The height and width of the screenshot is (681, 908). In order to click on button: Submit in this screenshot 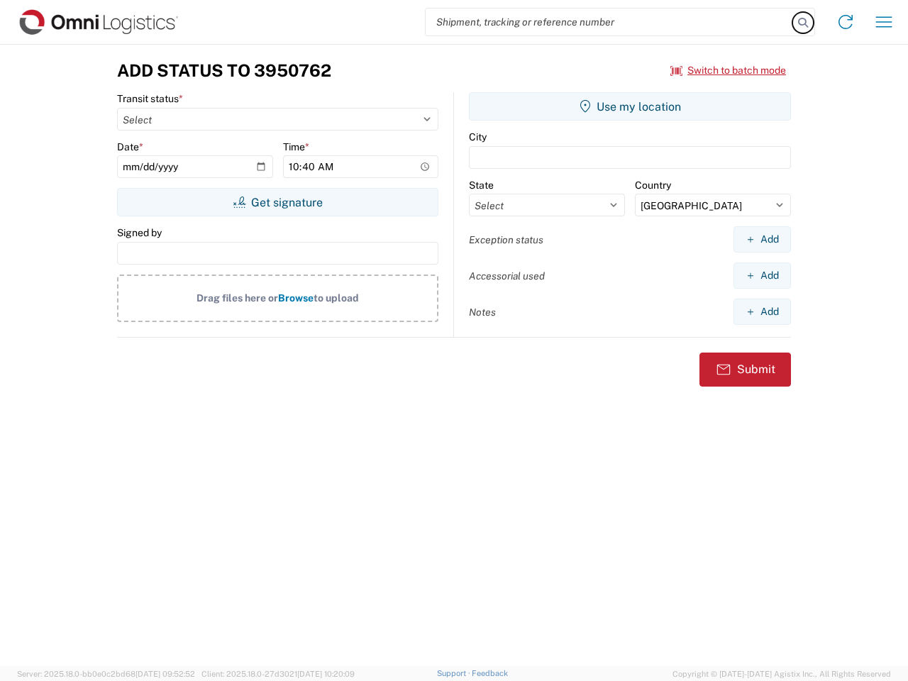, I will do `click(745, 370)`.